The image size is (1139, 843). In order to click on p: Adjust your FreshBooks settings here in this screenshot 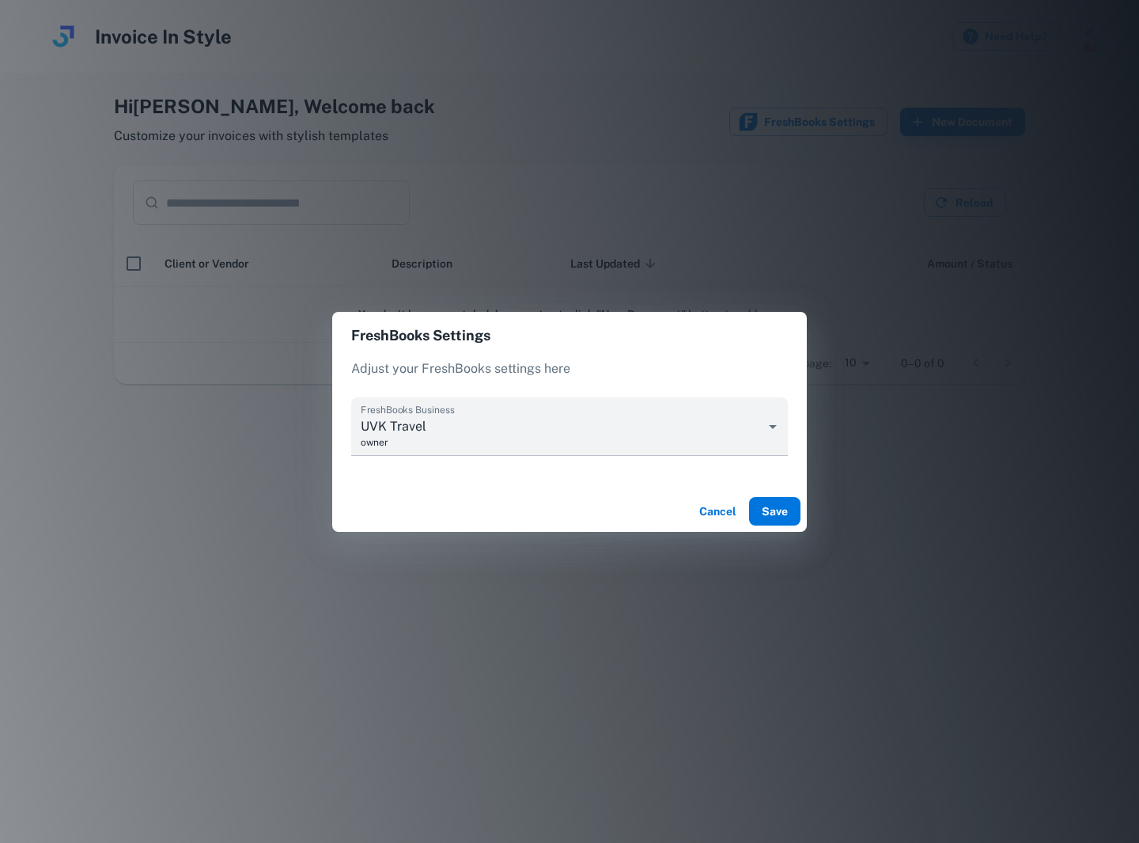, I will do `click(570, 369)`.